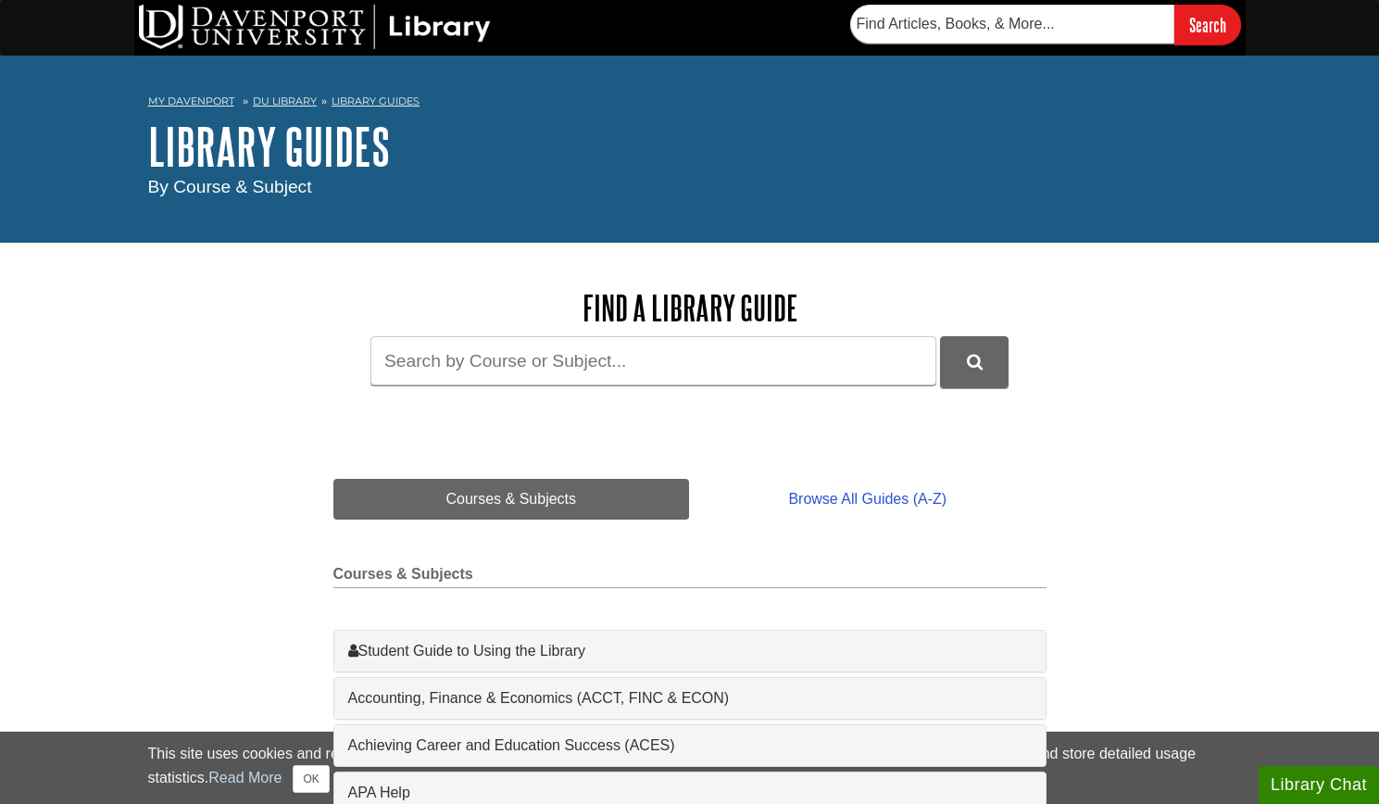 This screenshot has height=804, width=1379. Describe the element at coordinates (375, 101) in the screenshot. I see `a: Library Guides` at that location.